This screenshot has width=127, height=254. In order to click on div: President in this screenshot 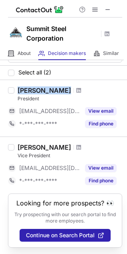, I will do `click(70, 99)`.